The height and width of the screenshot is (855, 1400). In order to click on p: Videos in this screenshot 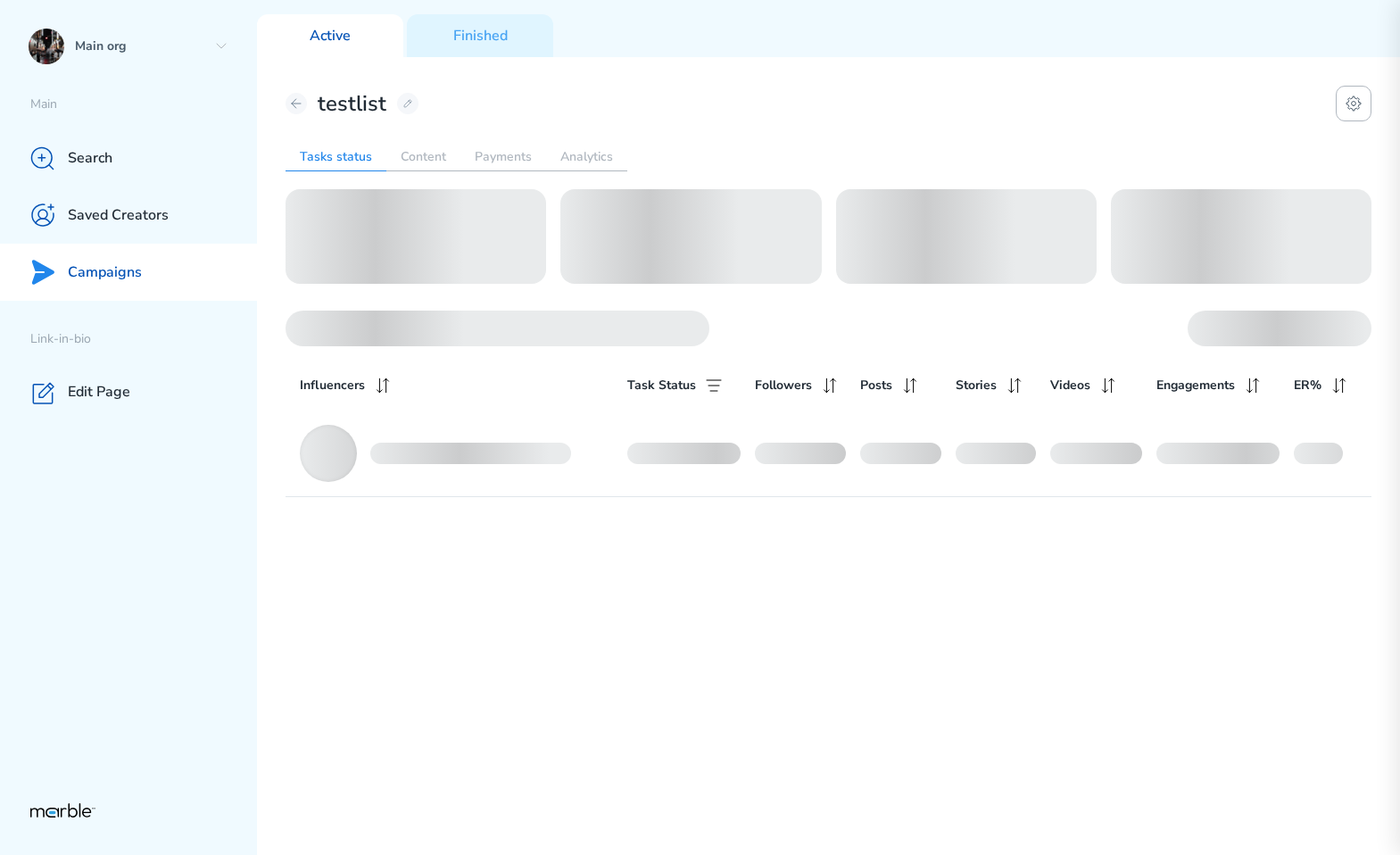, I will do `click(1070, 385)`.